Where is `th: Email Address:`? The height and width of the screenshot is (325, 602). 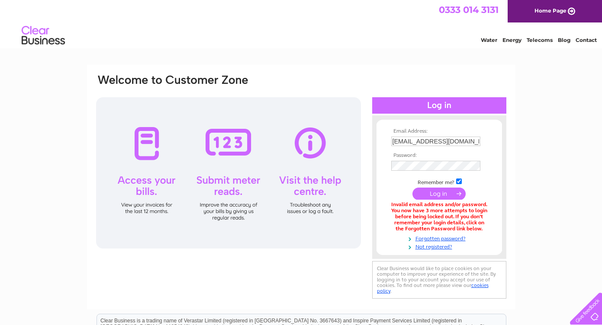
th: Email Address: is located at coordinates (439, 132).